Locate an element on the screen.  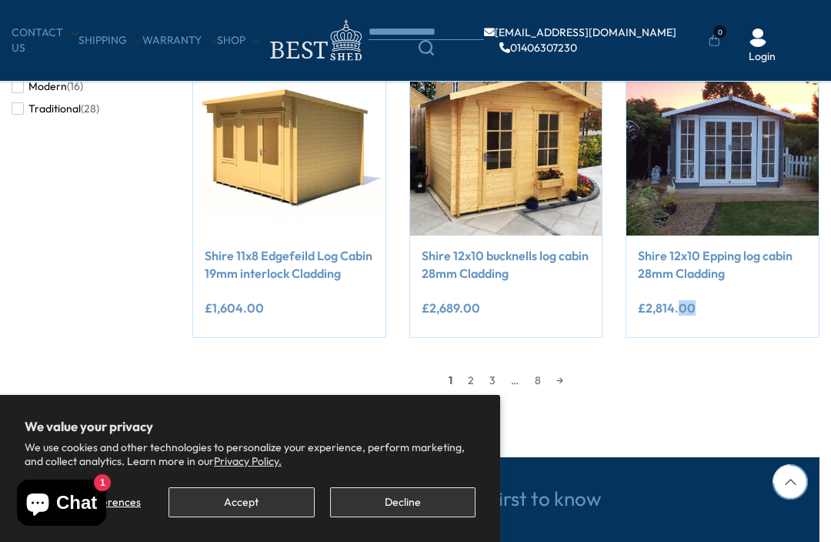
p: We use cookies and other technologies to personalize your experience, perform marketing, and coll... is located at coordinates (250, 454).